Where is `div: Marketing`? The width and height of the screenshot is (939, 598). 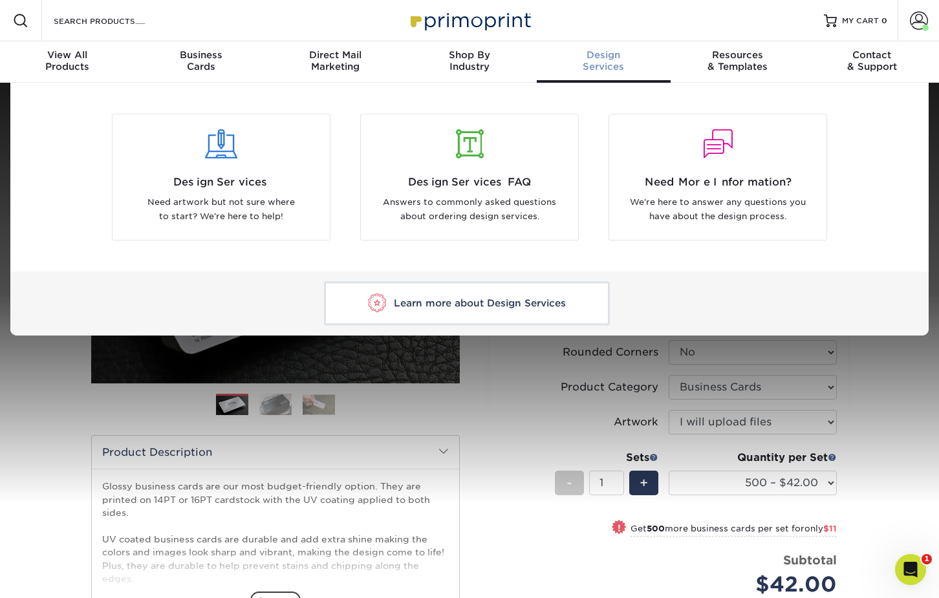 div: Marketing is located at coordinates (335, 61).